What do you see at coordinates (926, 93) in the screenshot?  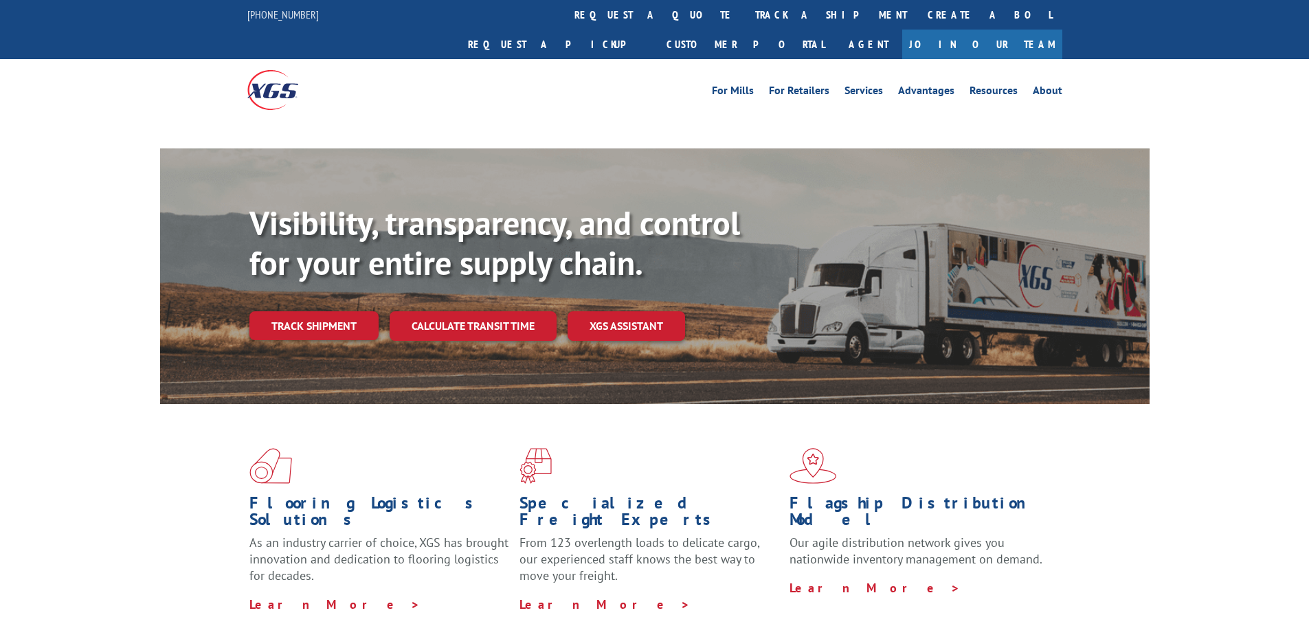 I see `a: Advantages` at bounding box center [926, 93].